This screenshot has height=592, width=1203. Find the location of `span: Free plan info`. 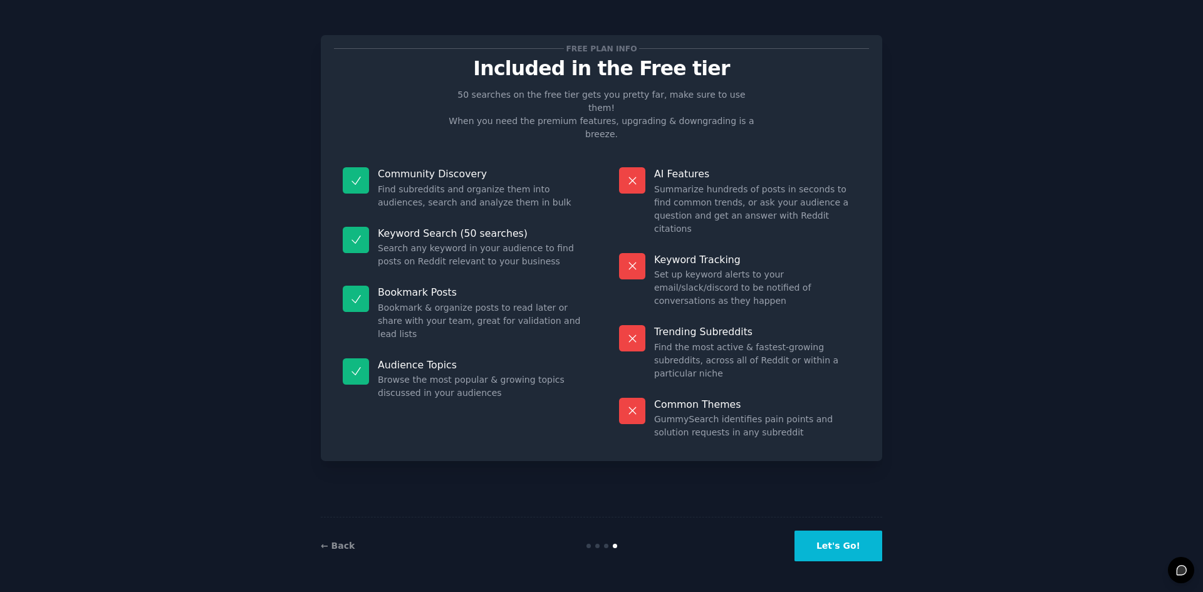

span: Free plan info is located at coordinates (602, 48).